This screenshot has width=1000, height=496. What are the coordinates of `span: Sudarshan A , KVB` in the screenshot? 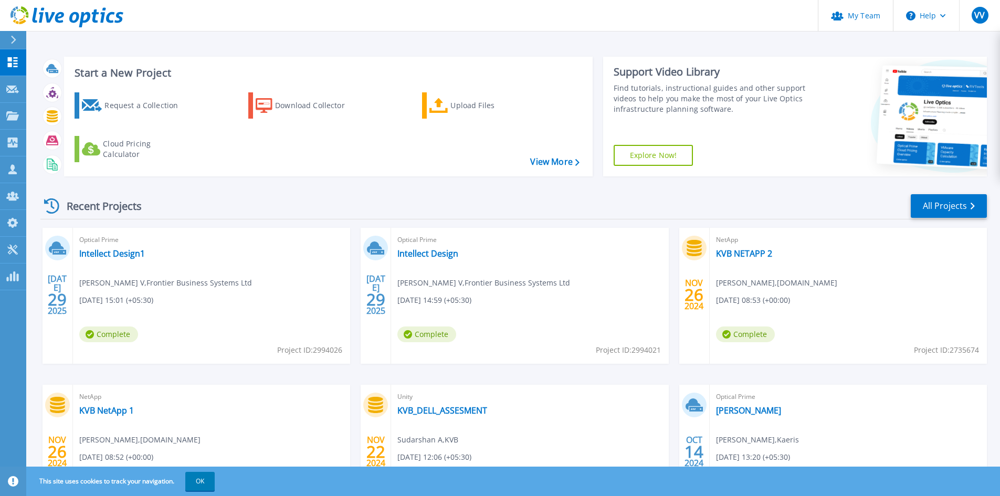 It's located at (428, 440).